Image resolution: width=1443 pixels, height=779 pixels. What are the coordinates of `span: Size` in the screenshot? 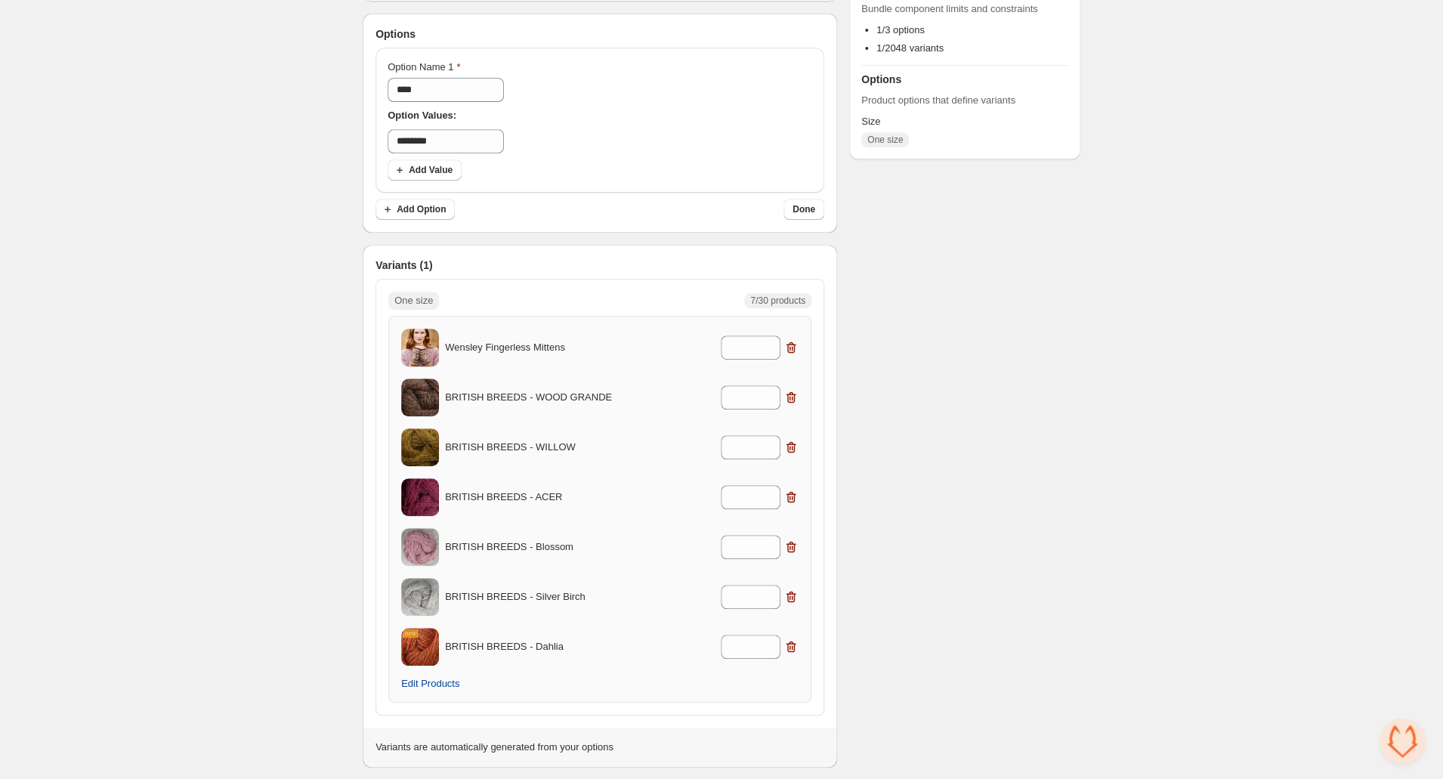 It's located at (965, 122).